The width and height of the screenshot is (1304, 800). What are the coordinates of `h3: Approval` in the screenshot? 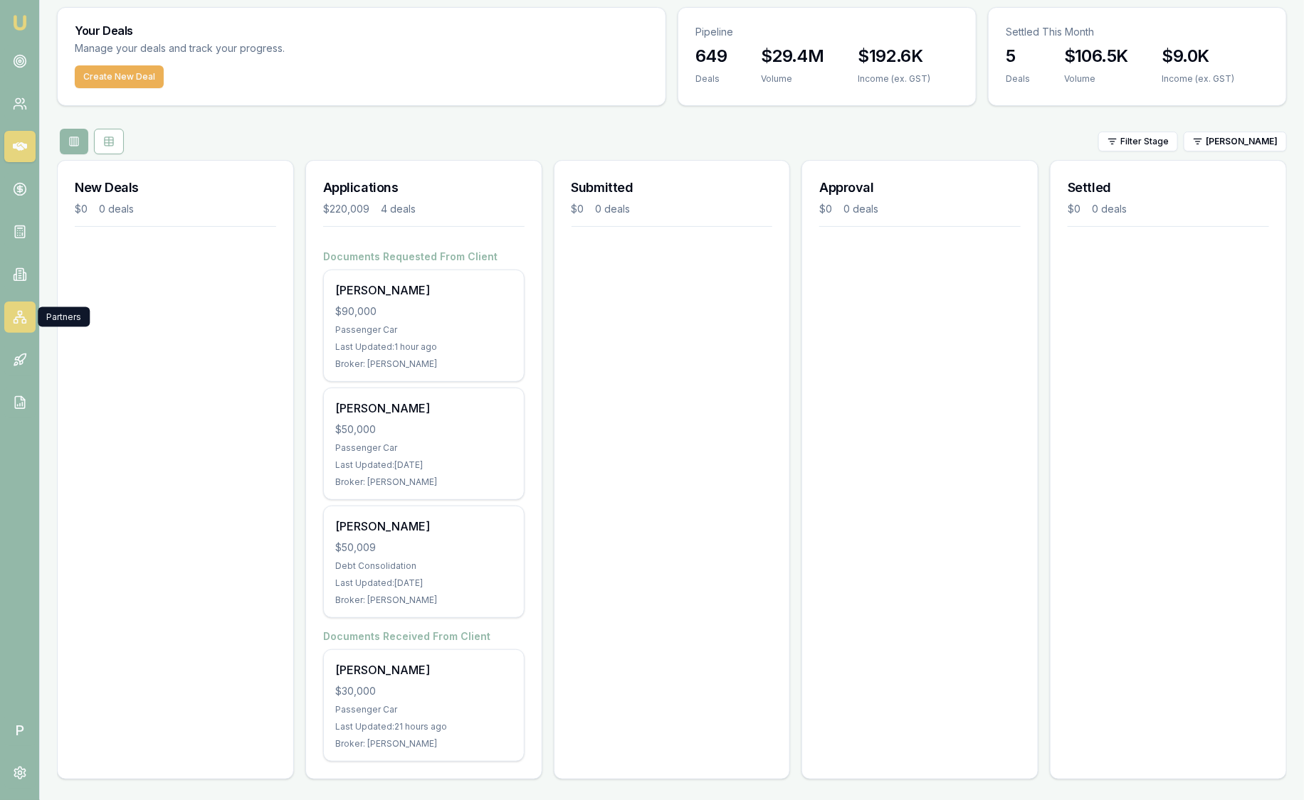 It's located at (919, 188).